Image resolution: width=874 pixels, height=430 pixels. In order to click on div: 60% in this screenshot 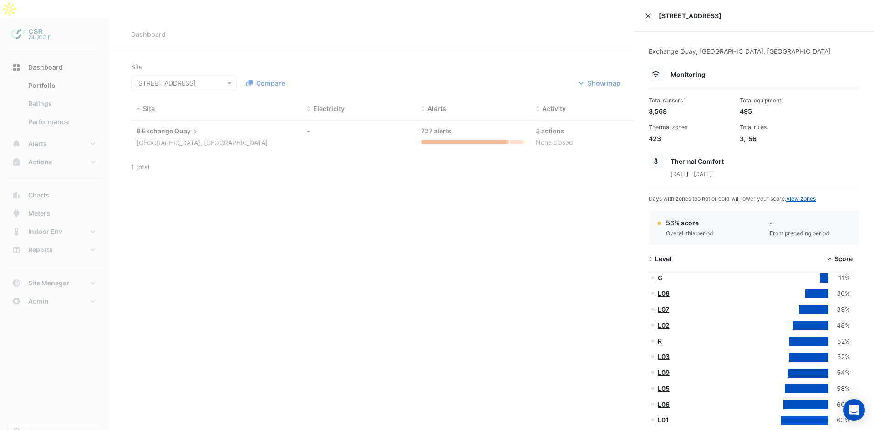, I will do `click(839, 405)`.